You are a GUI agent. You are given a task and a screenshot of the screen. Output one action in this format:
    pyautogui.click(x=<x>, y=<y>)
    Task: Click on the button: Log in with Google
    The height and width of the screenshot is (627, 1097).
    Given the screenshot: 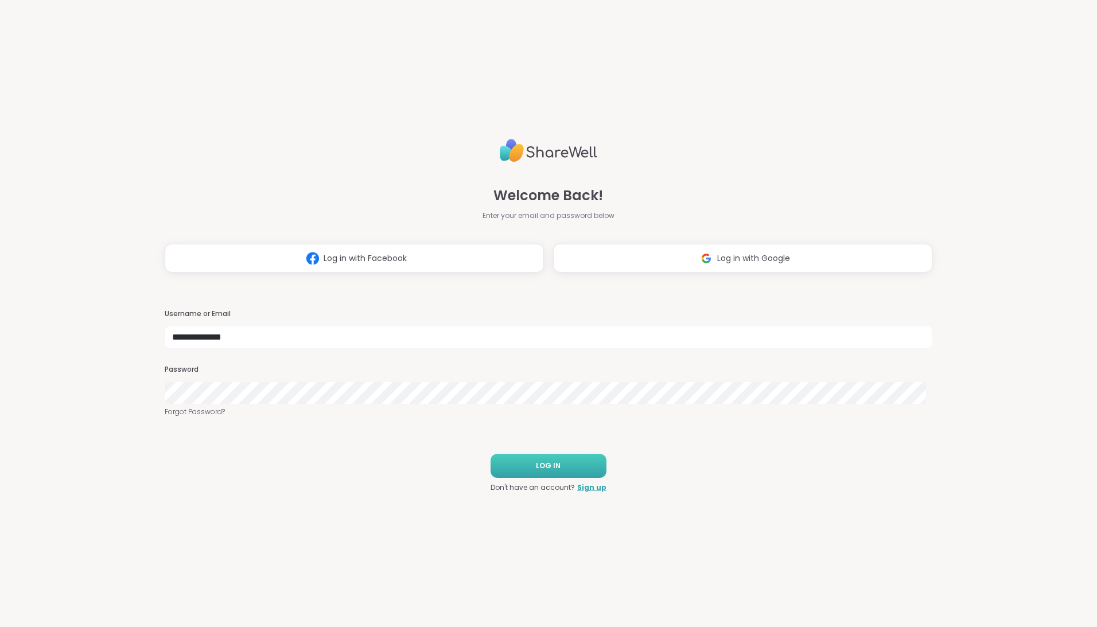 What is the action you would take?
    pyautogui.click(x=742, y=258)
    